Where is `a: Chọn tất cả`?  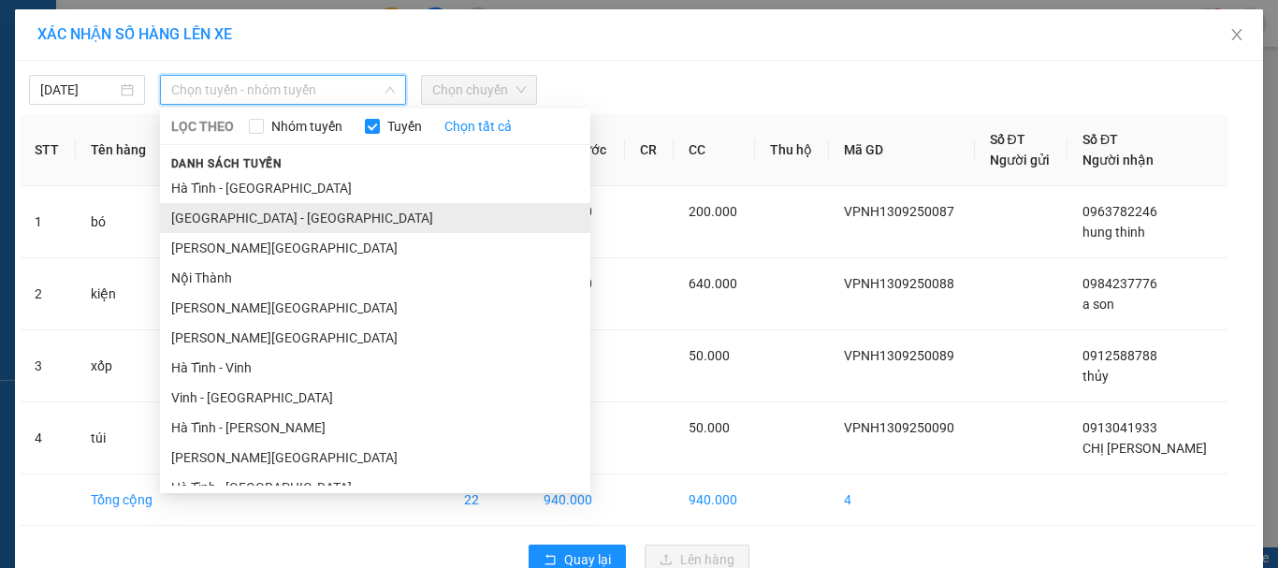 a: Chọn tất cả is located at coordinates (478, 126).